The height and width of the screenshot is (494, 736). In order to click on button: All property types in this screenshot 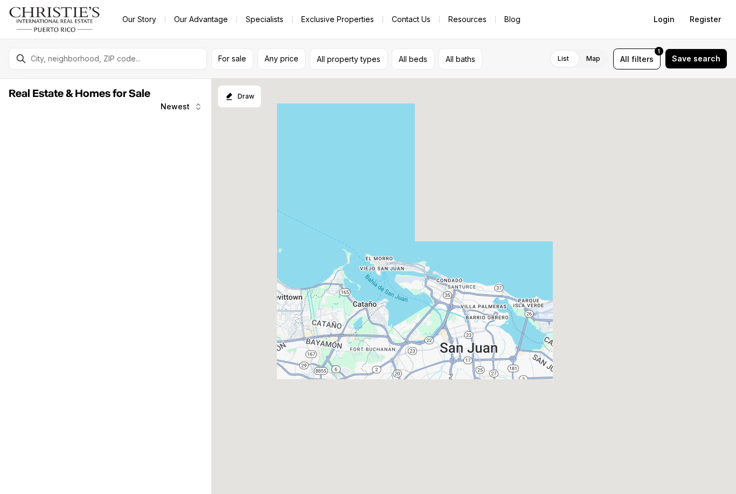, I will do `click(348, 59)`.